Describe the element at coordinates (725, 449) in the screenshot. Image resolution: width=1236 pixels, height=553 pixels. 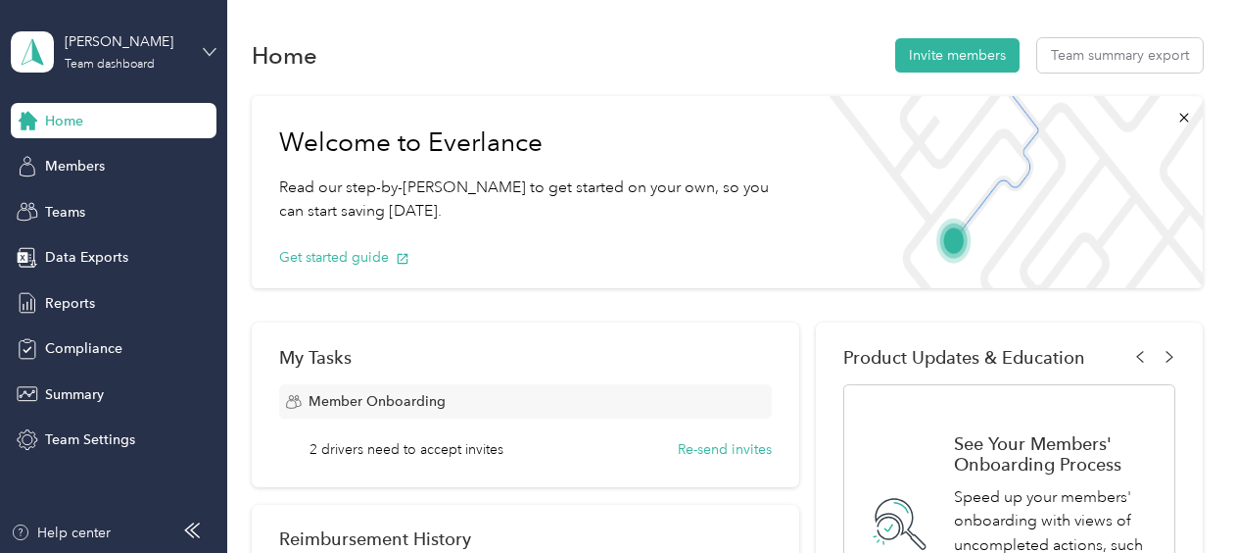
I see `button: Re-send invites` at that location.